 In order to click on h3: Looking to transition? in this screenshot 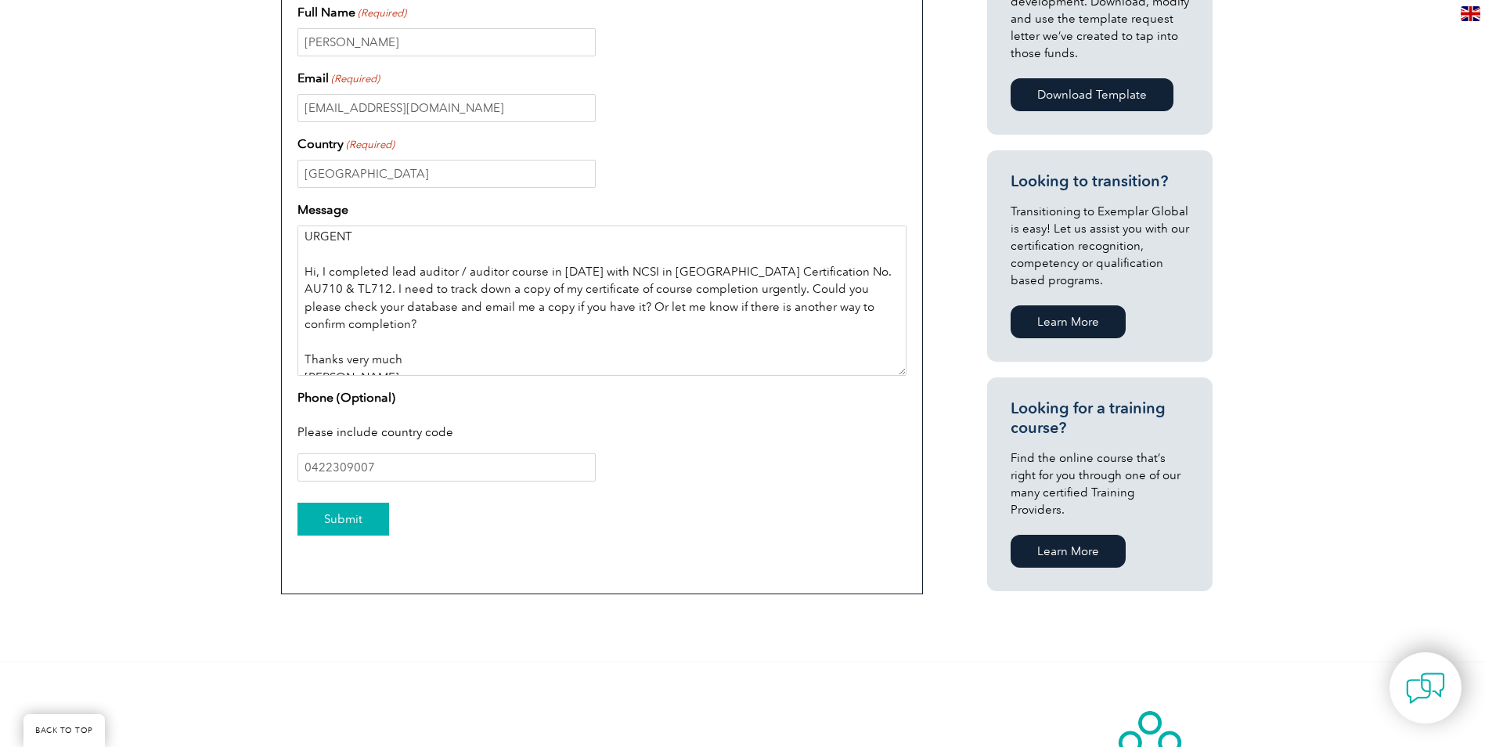, I will do `click(1100, 181)`.